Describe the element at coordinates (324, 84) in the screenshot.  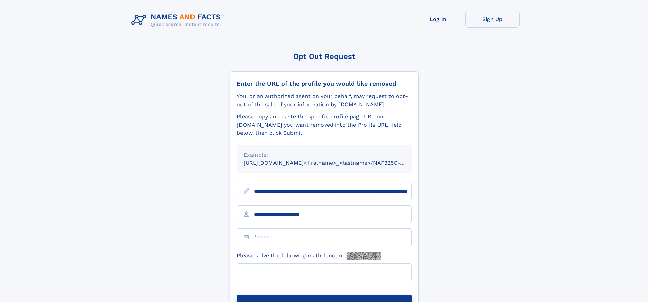
I see `div: Enter the URL of the profile you would like removed` at that location.